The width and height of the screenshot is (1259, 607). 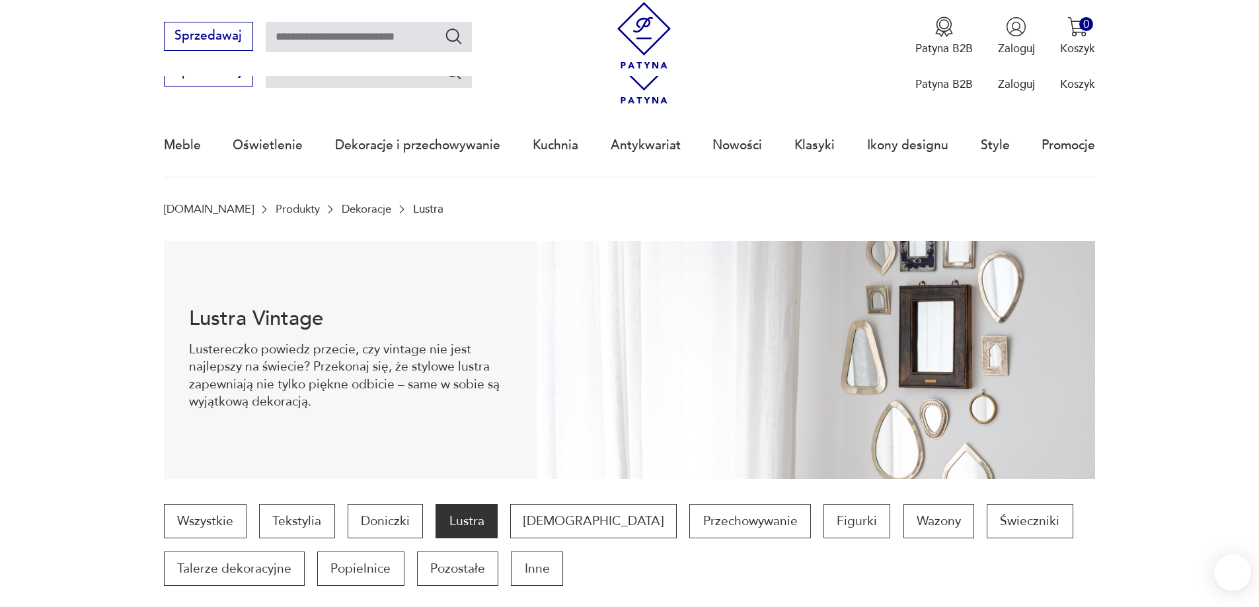 I want to click on a: Promocje, so click(x=1068, y=145).